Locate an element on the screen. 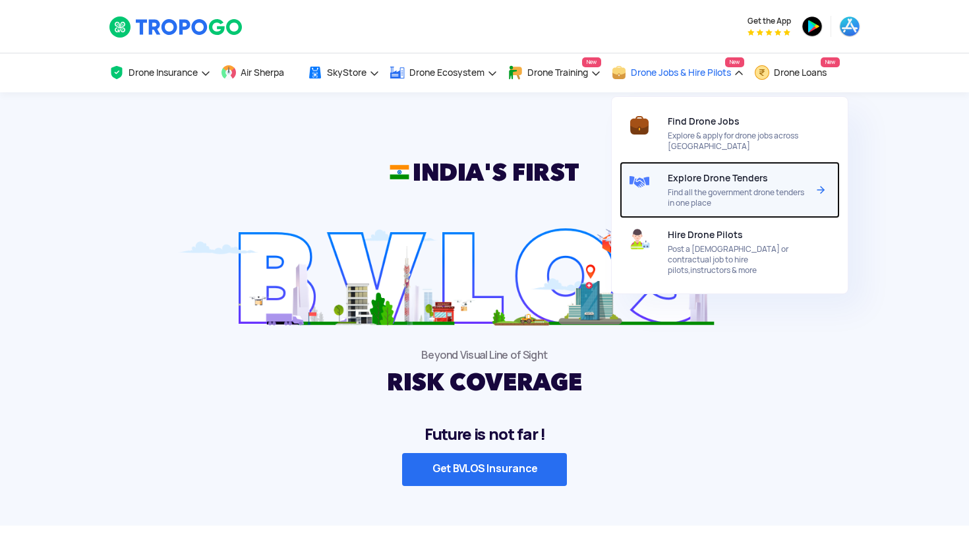 The height and width of the screenshot is (548, 969). h2: RISK COVERAGE is located at coordinates (484, 382).